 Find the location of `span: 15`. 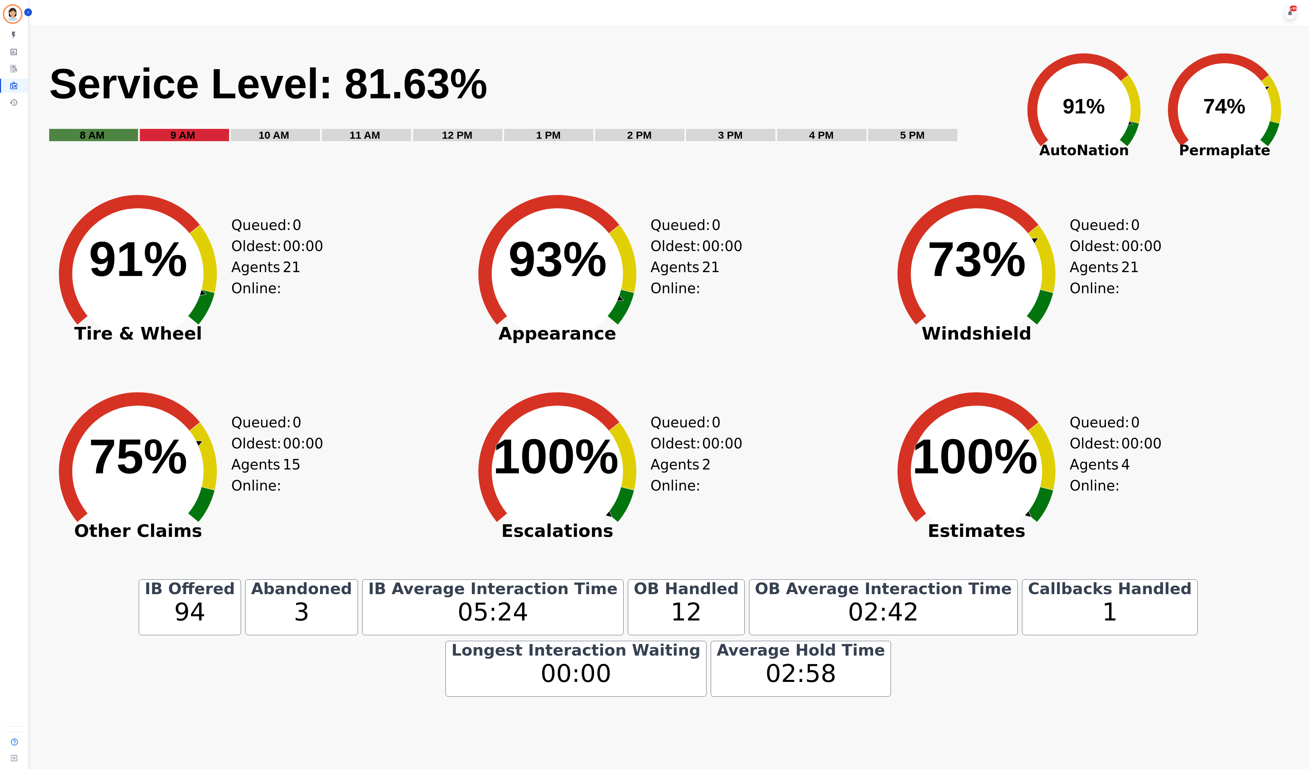

span: 15 is located at coordinates (292, 475).